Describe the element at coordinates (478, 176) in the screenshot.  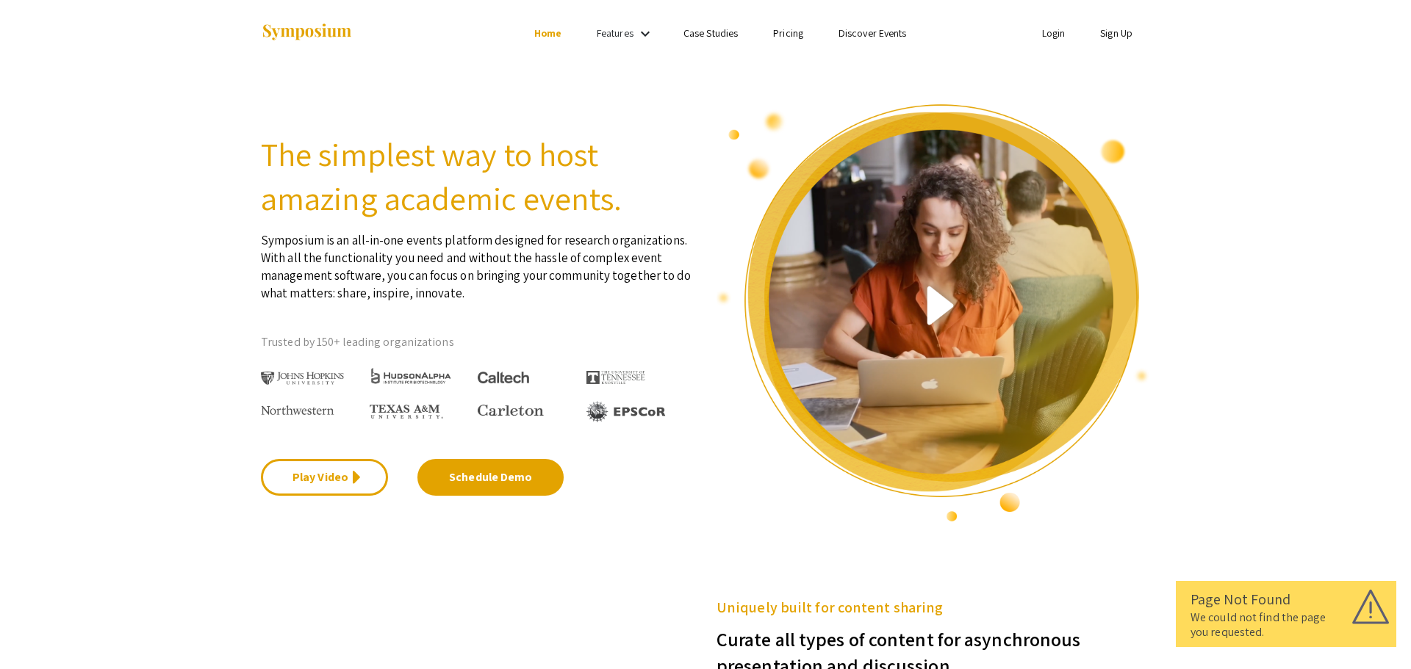
I see `h2: The simplest way to host amazing academic events.` at that location.